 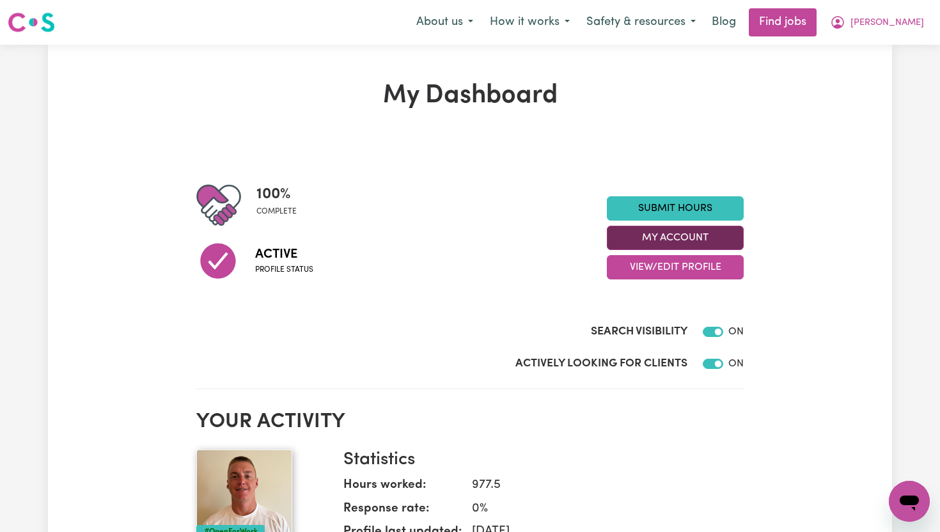 What do you see at coordinates (639, 332) in the screenshot?
I see `label: Search Visibility` at bounding box center [639, 332].